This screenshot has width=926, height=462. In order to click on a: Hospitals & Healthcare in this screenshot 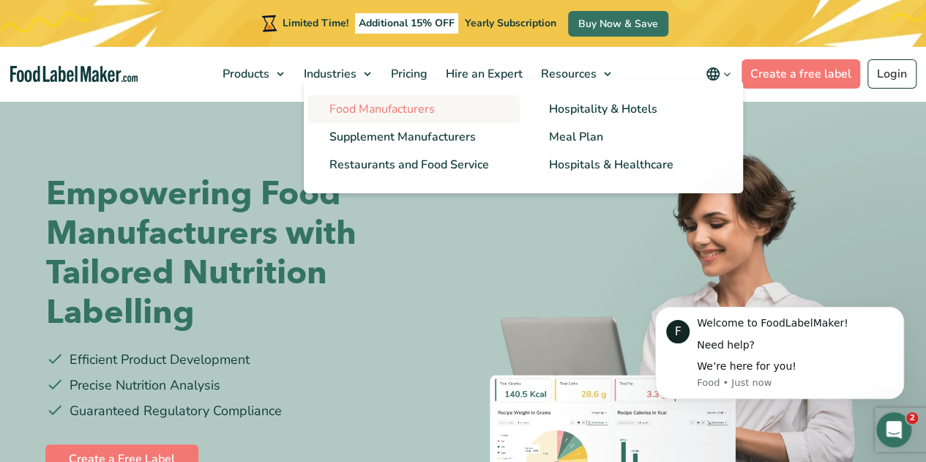, I will do `click(633, 165)`.